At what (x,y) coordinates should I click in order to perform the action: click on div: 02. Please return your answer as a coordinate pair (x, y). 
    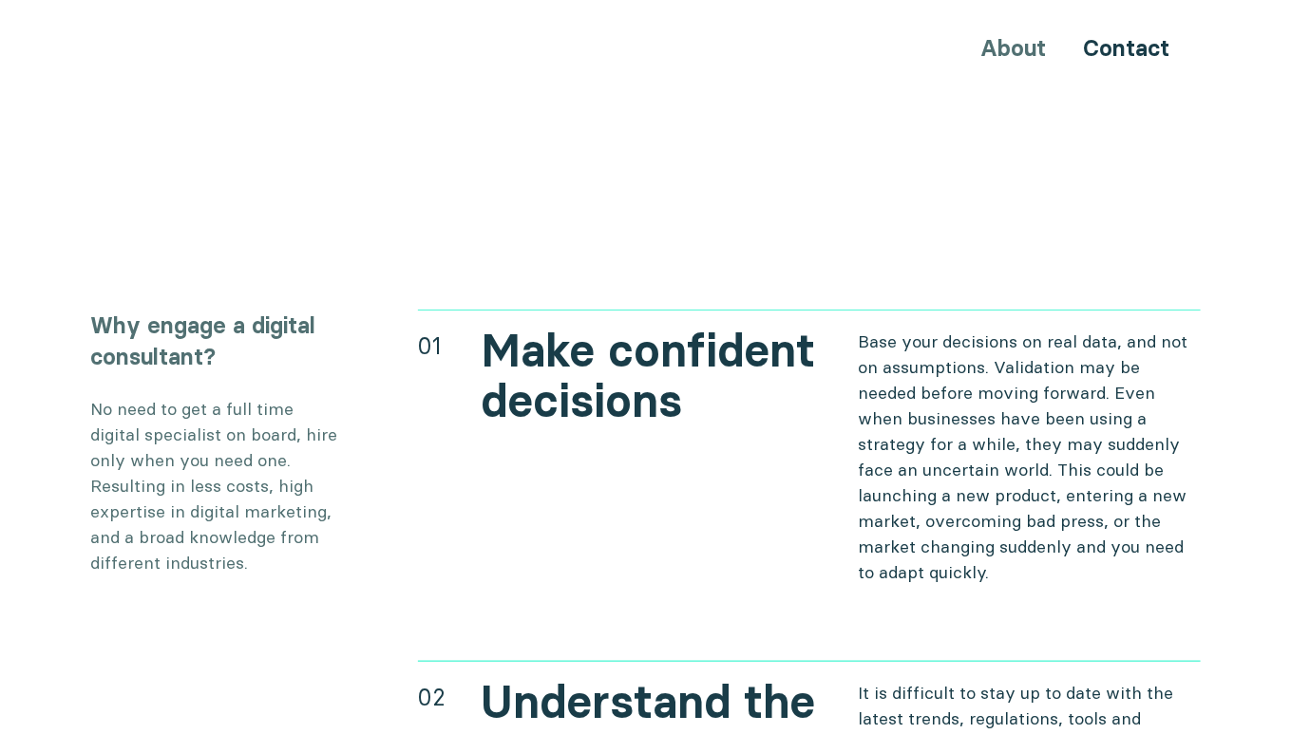
    Looking at the image, I should click on (432, 697).